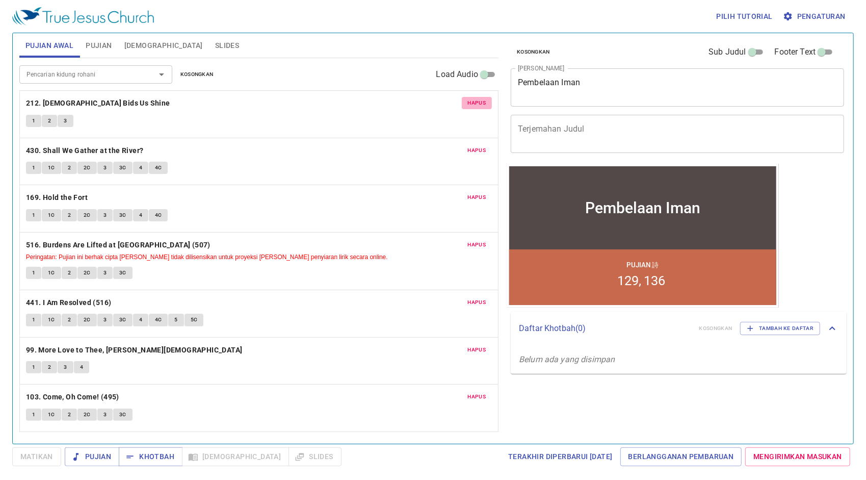 This screenshot has width=866, height=480. Describe the element at coordinates (605, 328) in the screenshot. I see `p: Daftar Khotbah ( 0 )` at that location.